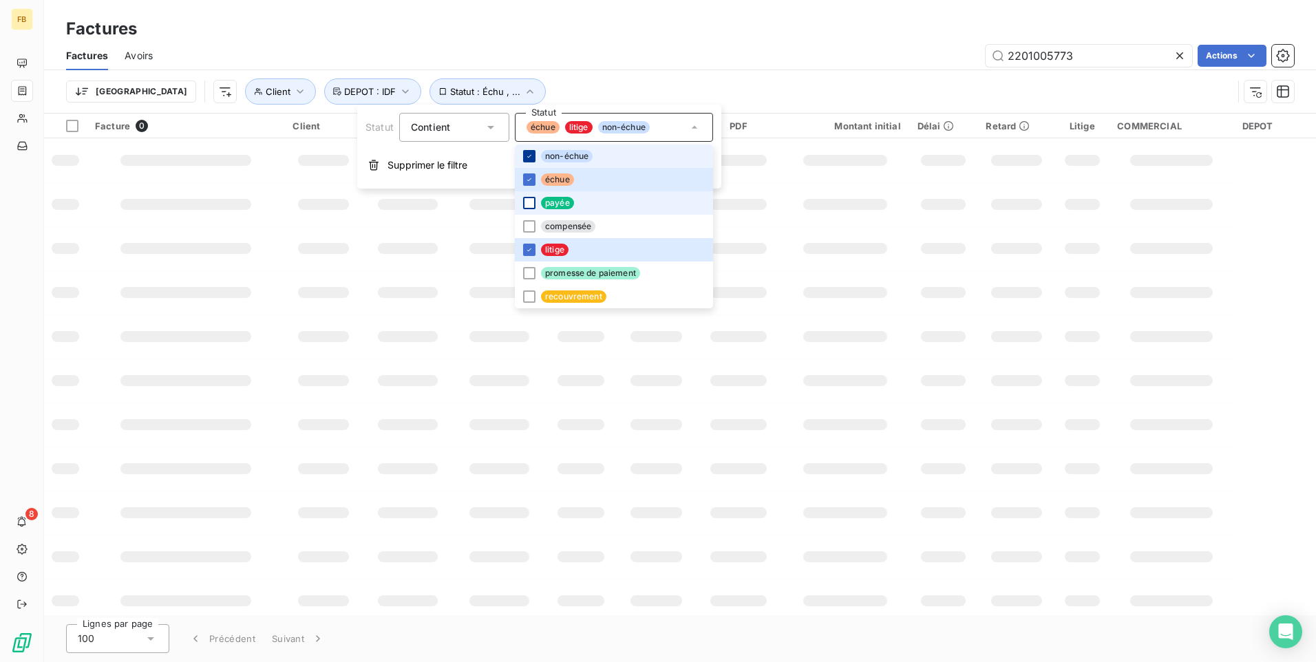 The width and height of the screenshot is (1316, 662). Describe the element at coordinates (222, 639) in the screenshot. I see `button: Précédent` at that location.